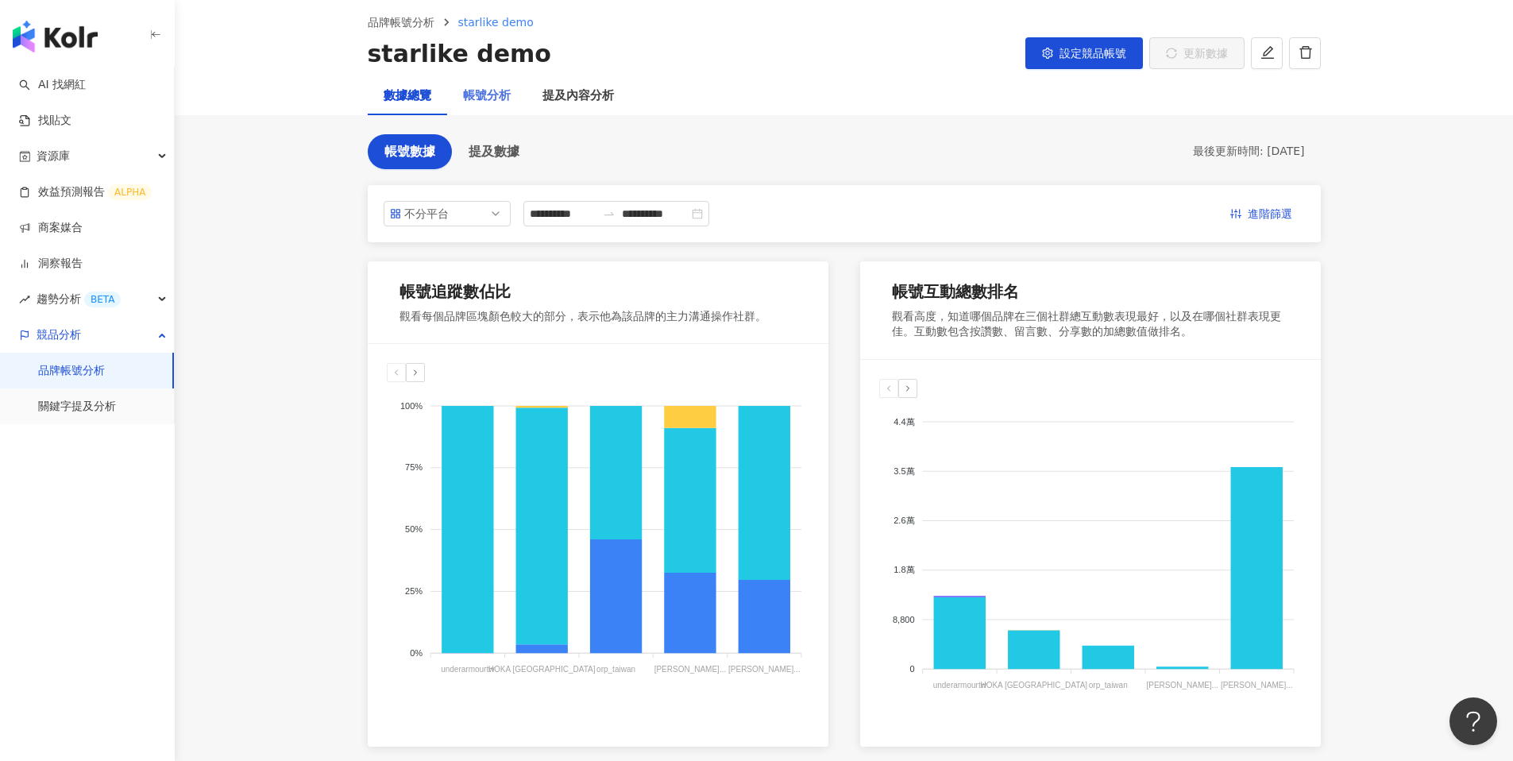  What do you see at coordinates (77, 407) in the screenshot?
I see `a: 關鍵字提及分析` at bounding box center [77, 407].